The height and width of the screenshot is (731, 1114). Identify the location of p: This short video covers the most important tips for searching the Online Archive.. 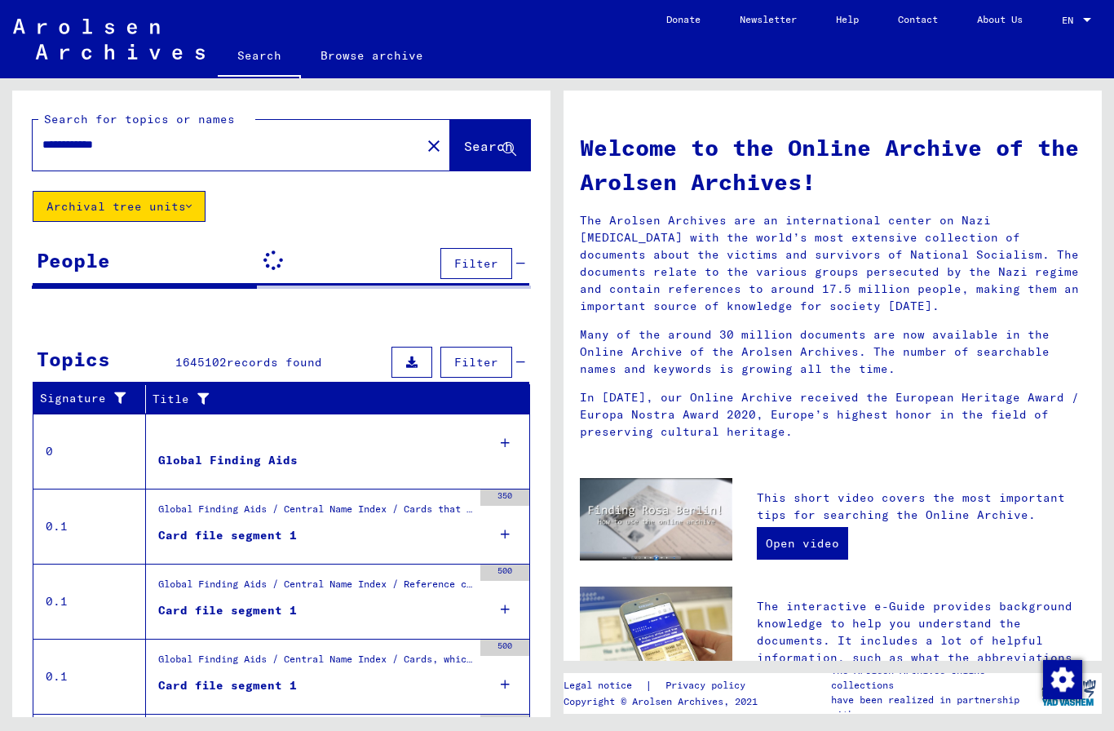
(921, 506).